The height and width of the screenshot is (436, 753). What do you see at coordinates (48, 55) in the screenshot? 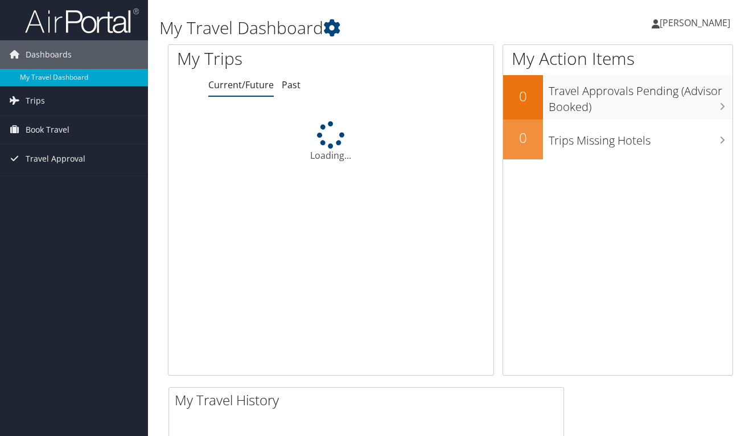
I see `span: Dashboards` at bounding box center [48, 55].